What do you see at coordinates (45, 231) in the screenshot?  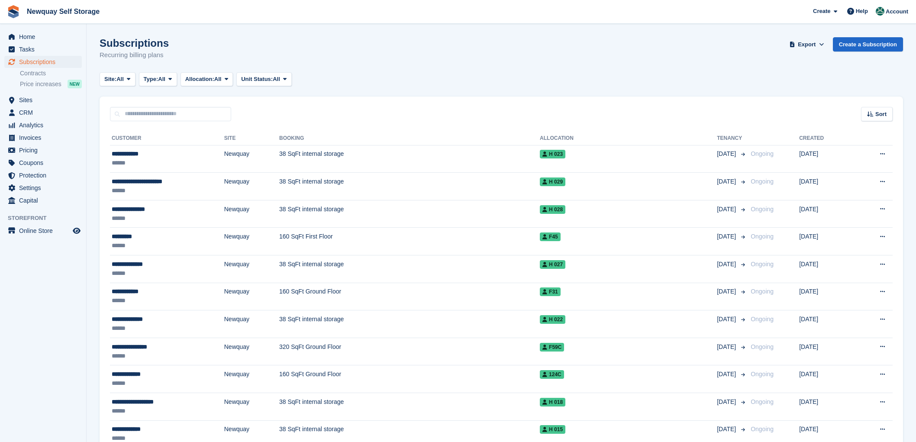 I see `span: Online Store` at bounding box center [45, 231].